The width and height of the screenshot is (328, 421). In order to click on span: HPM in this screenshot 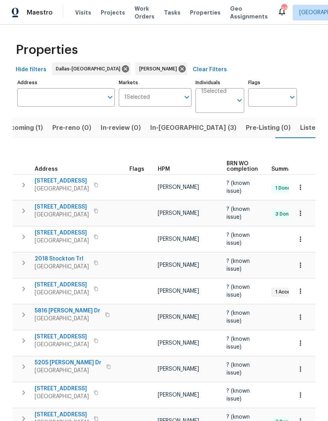, I will do `click(164, 169)`.